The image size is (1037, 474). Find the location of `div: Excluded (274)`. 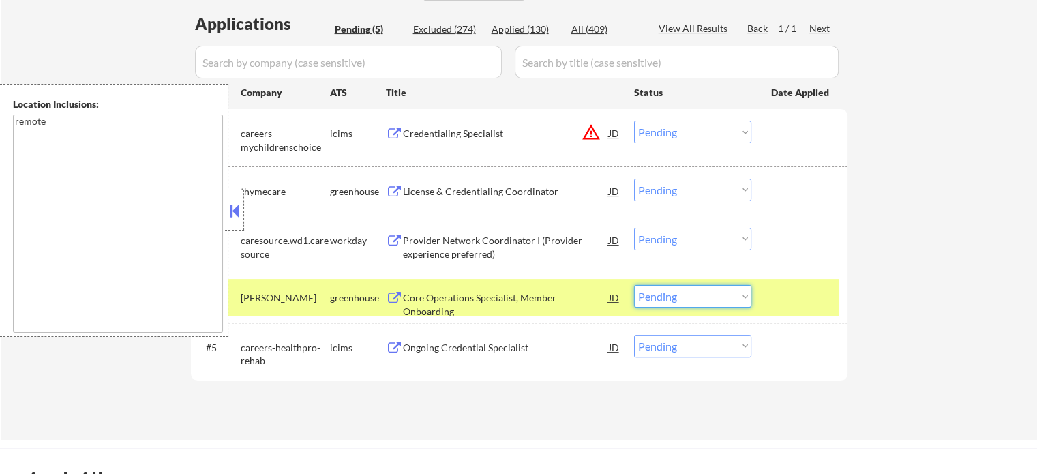

div: Excluded (274) is located at coordinates (447, 29).